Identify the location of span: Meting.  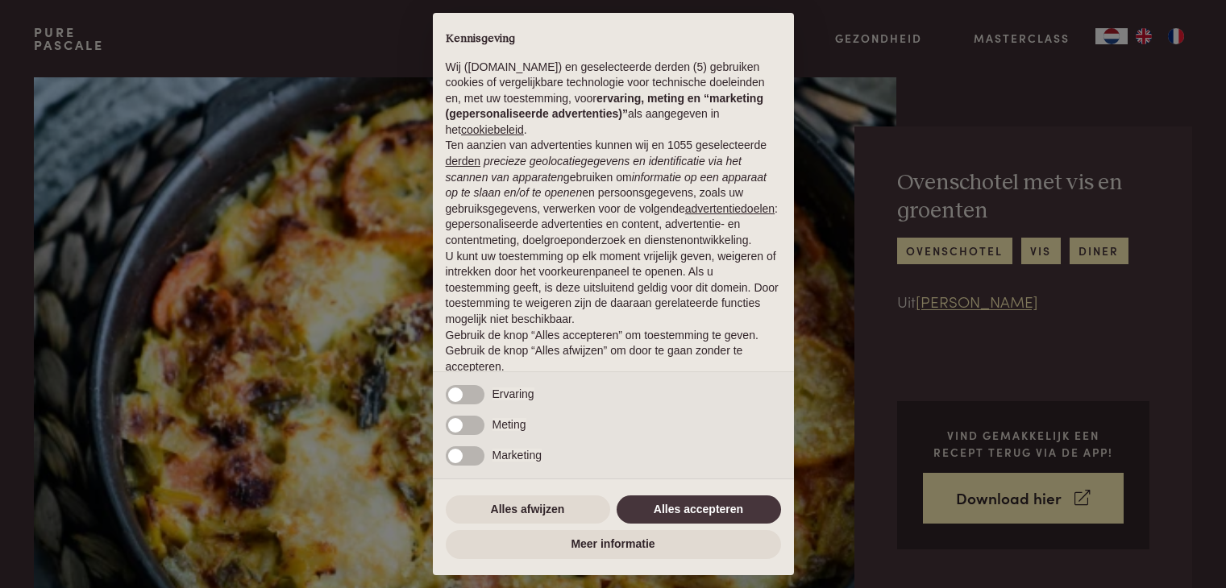
(509, 425).